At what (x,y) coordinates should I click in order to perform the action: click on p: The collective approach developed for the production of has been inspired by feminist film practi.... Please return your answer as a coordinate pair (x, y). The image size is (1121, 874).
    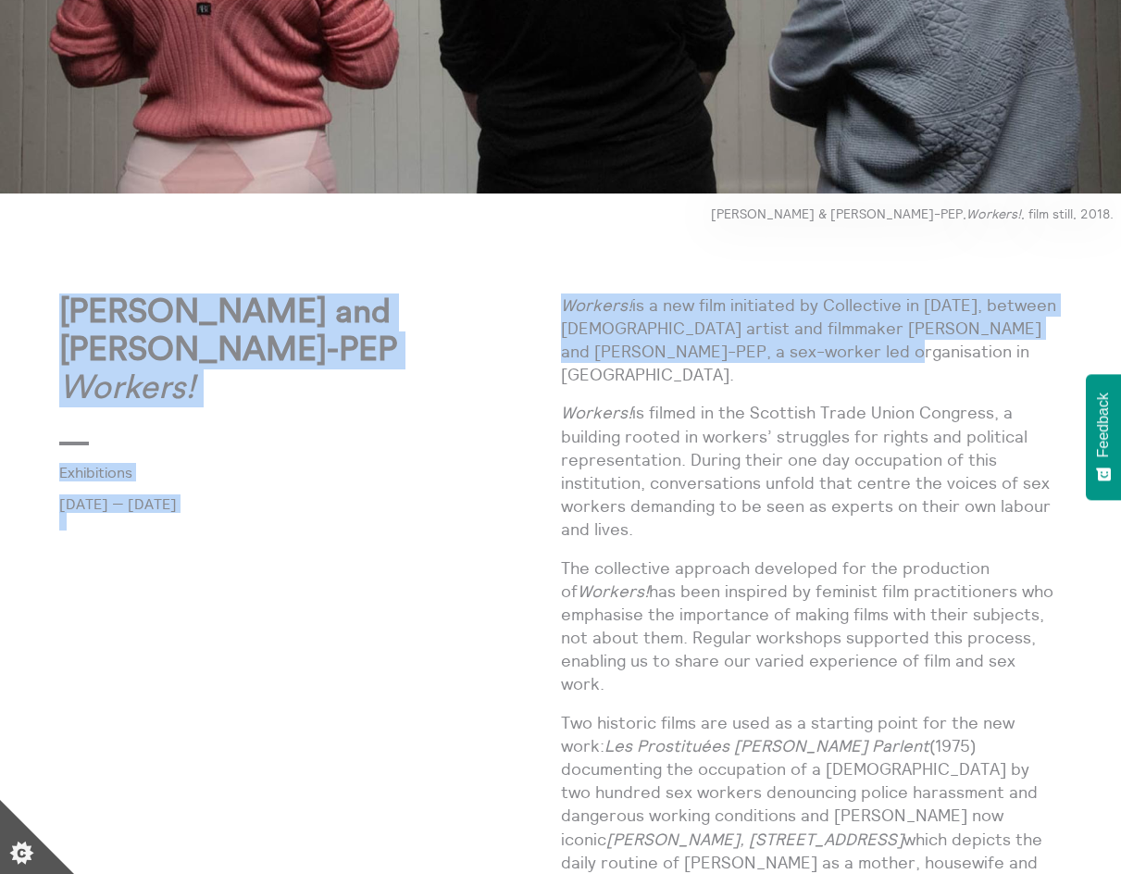
    Looking at the image, I should click on (812, 626).